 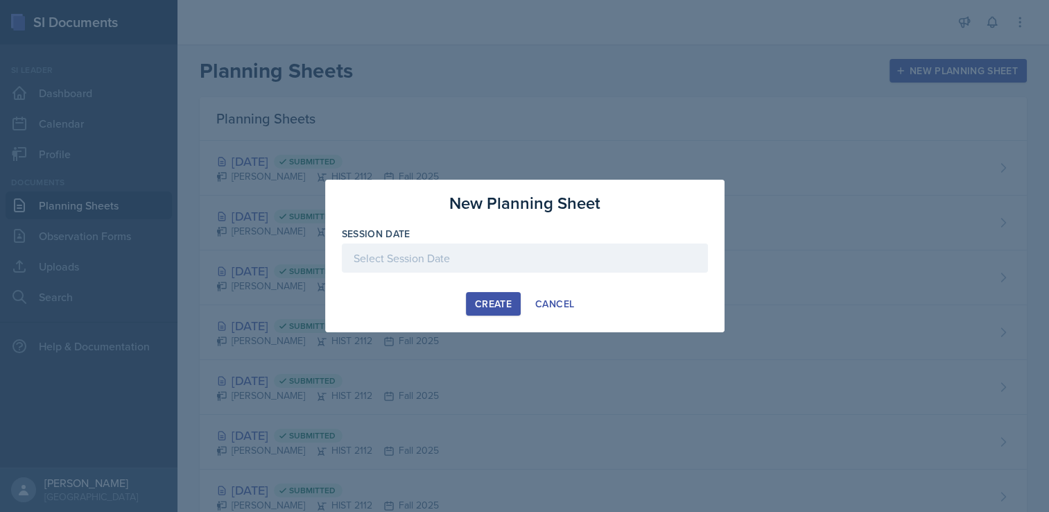 I want to click on div: Cancel, so click(x=555, y=304).